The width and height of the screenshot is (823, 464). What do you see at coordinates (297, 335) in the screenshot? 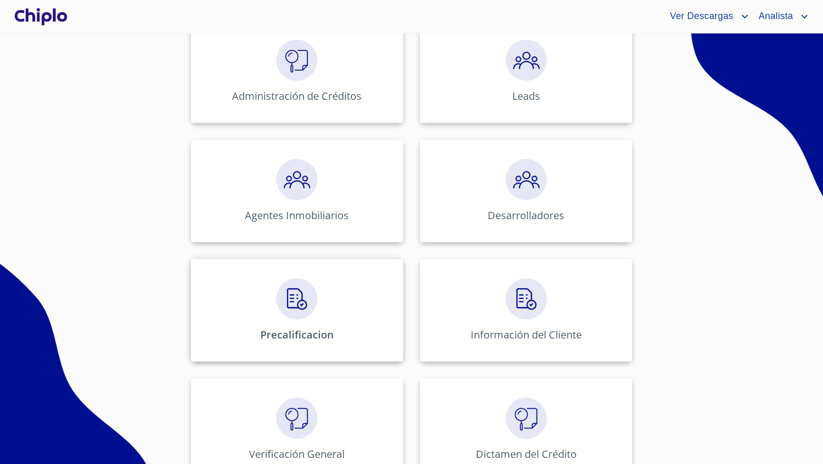
I see `p: Precalificacion` at bounding box center [297, 335].